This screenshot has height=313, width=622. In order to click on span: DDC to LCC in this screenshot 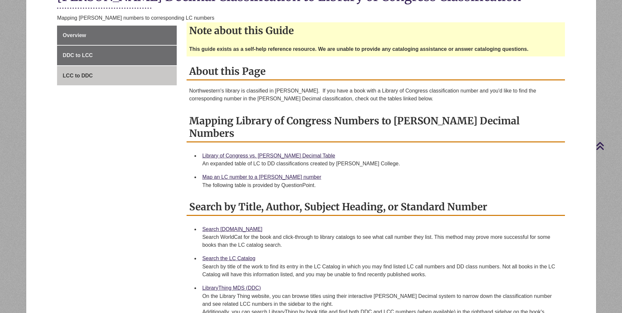, I will do `click(78, 55)`.